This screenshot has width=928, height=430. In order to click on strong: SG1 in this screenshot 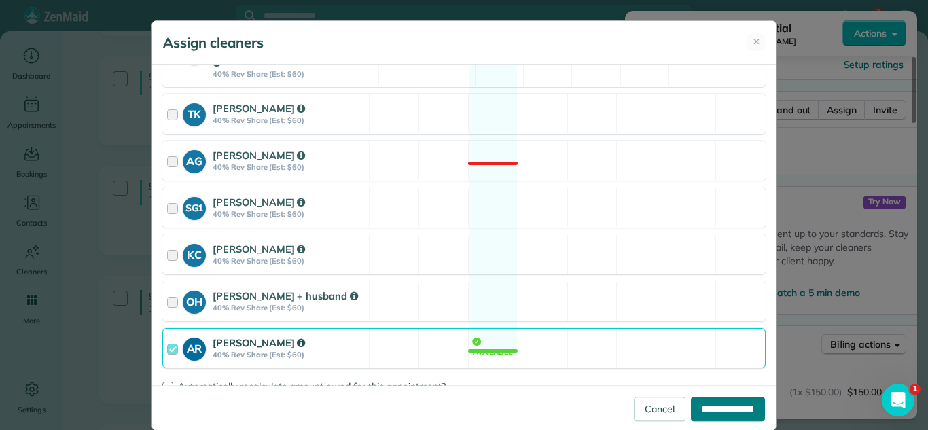, I will do `click(194, 206)`.